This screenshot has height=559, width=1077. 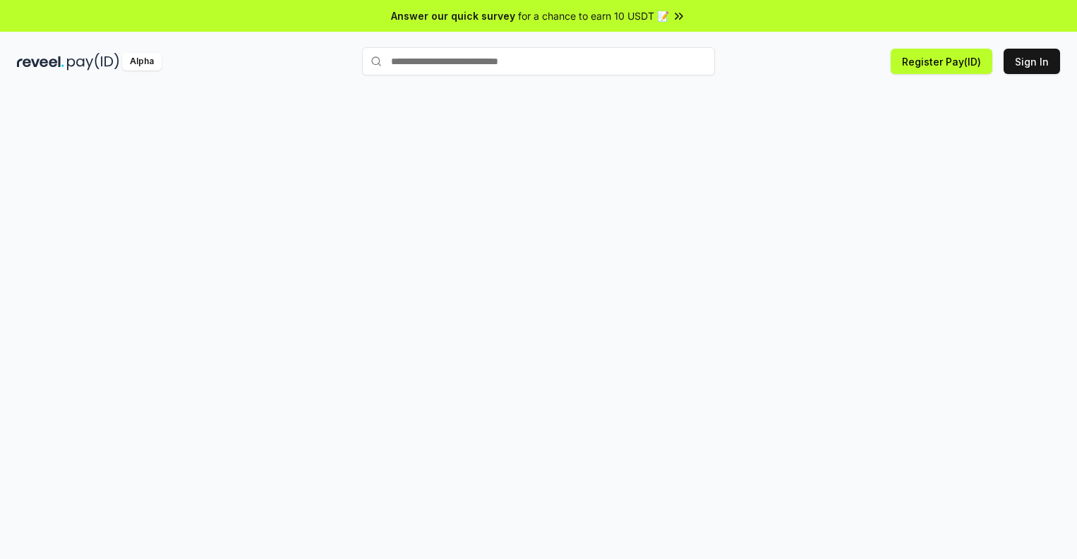 I want to click on img: reveel_dark, so click(x=40, y=61).